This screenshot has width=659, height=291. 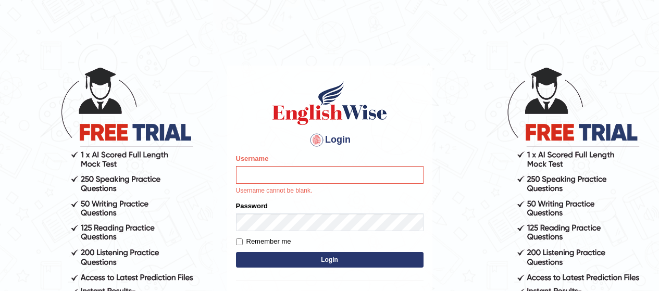 What do you see at coordinates (239, 242) in the screenshot?
I see `input: Remember me` at bounding box center [239, 242].